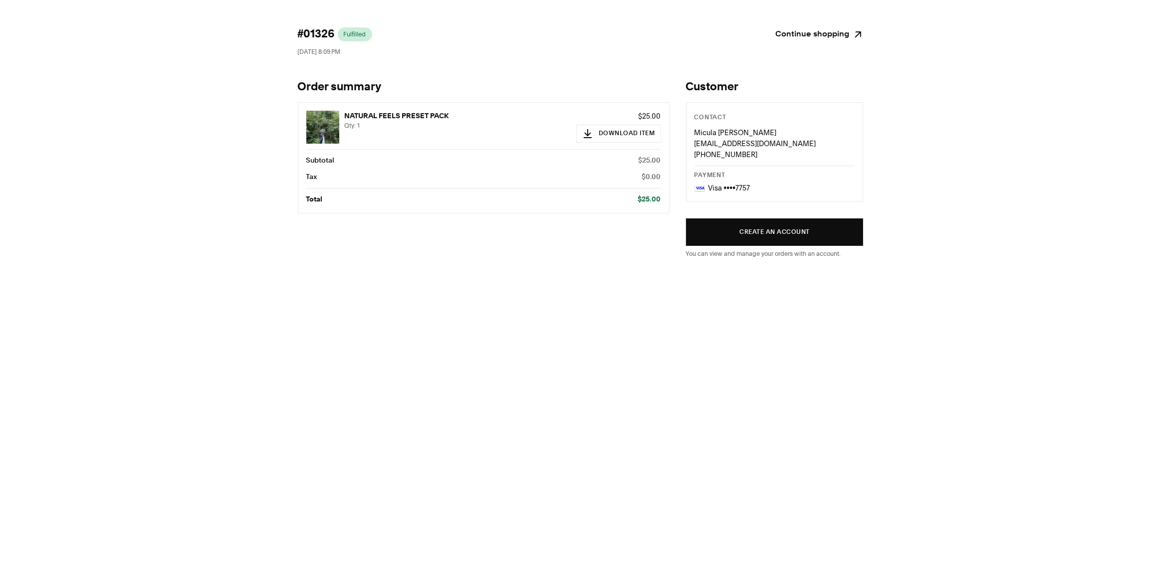 The height and width of the screenshot is (580, 1161). I want to click on span: You can view and manage your orders with an account., so click(763, 253).